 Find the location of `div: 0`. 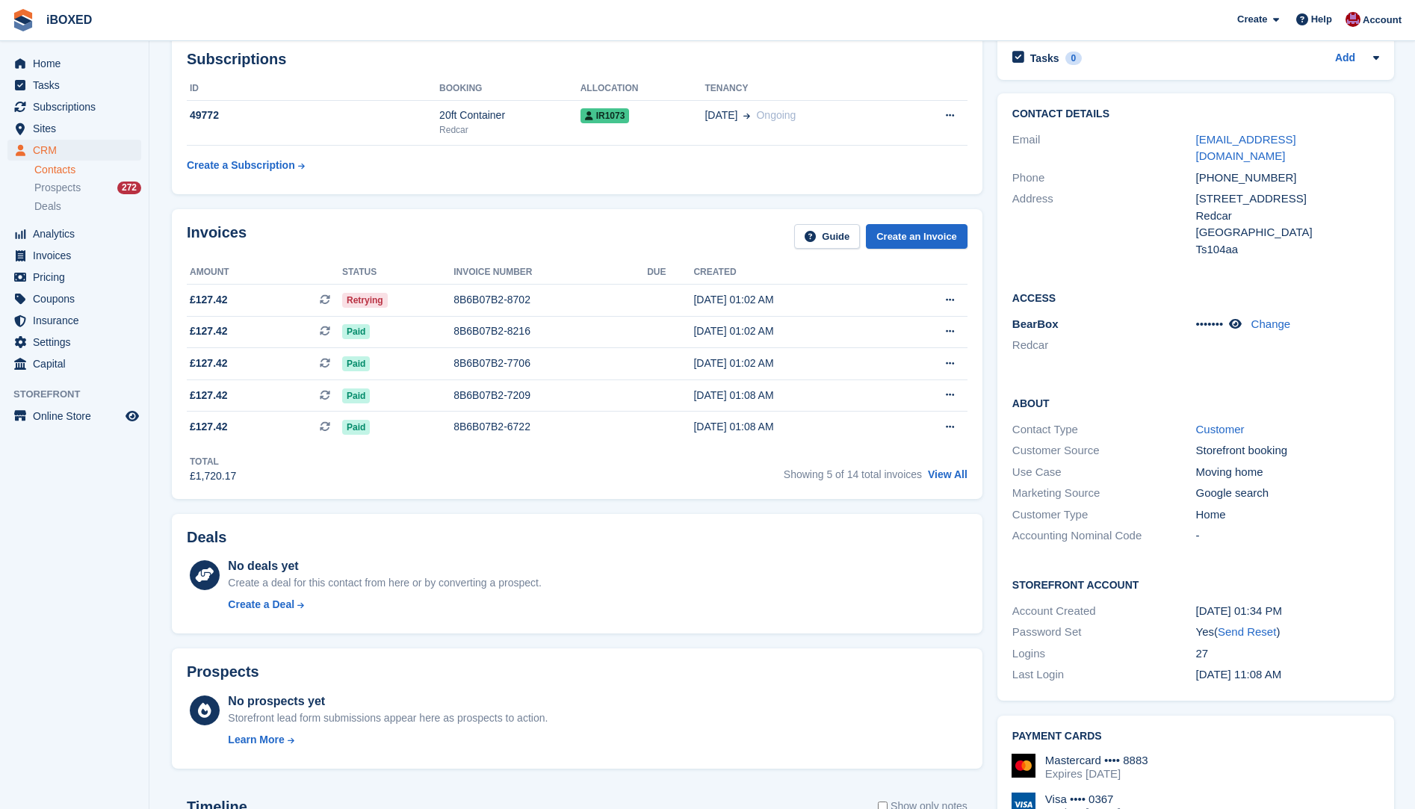

div: 0 is located at coordinates (1074, 58).